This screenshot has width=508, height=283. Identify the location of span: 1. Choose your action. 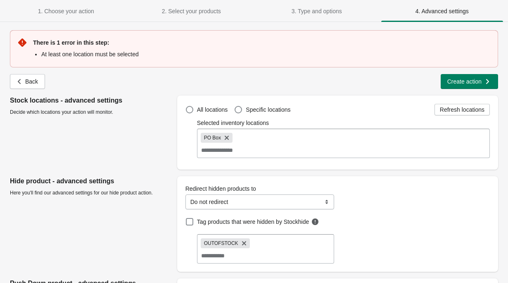
(66, 11).